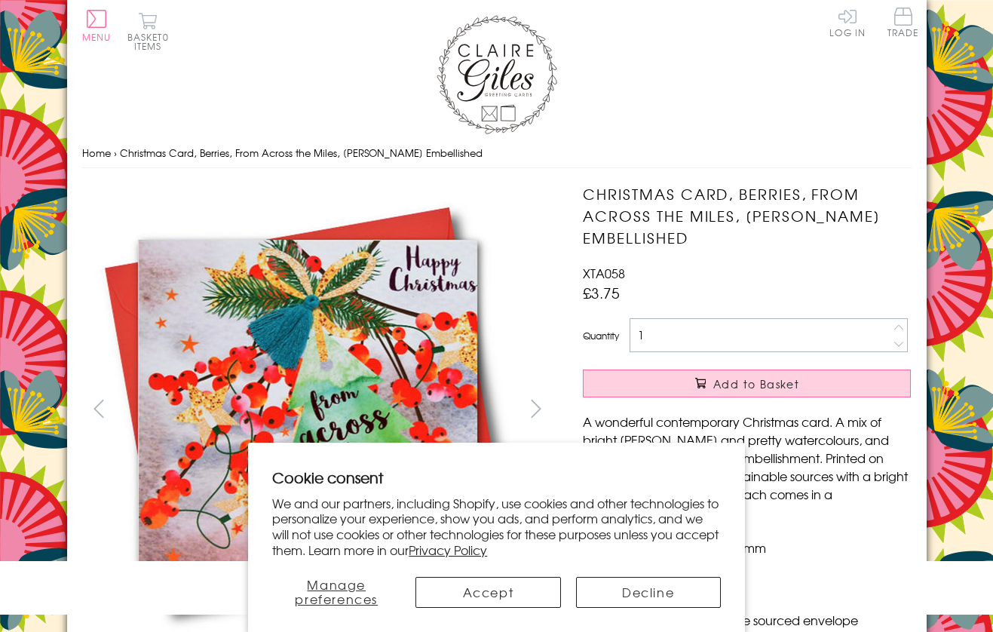  I want to click on span: XTA058, so click(604, 273).